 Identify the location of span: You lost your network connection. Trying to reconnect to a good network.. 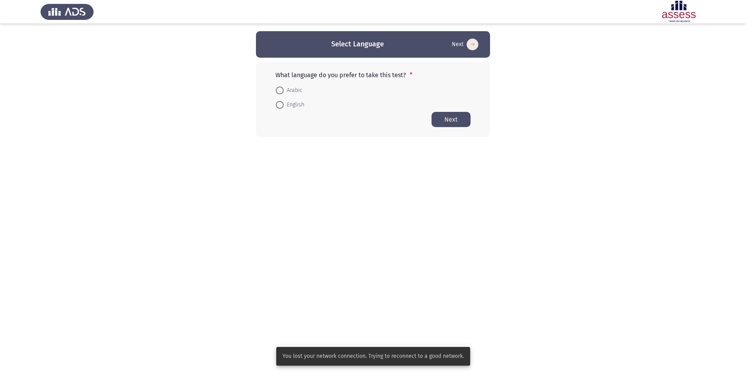
(373, 356).